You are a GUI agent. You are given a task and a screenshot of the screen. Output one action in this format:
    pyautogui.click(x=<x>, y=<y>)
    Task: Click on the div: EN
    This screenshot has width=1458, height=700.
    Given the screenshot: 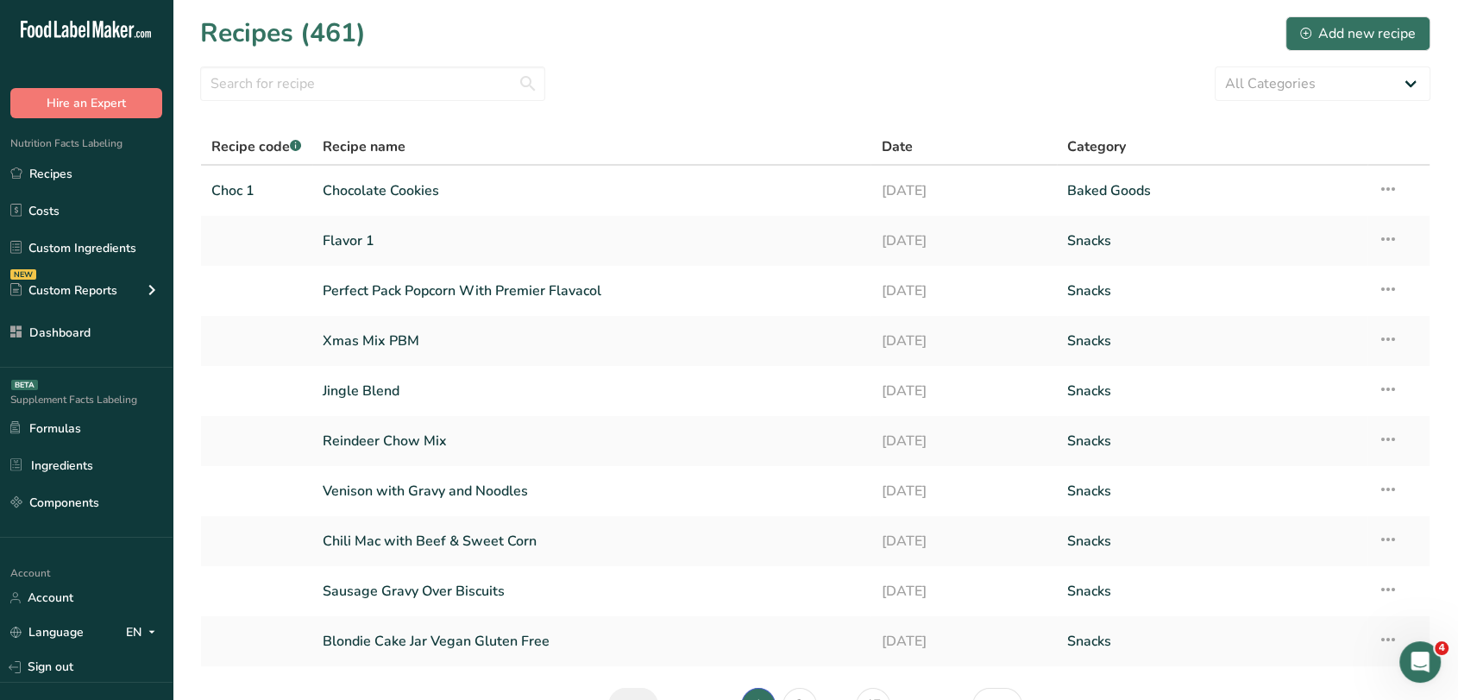 What is the action you would take?
    pyautogui.click(x=144, y=632)
    